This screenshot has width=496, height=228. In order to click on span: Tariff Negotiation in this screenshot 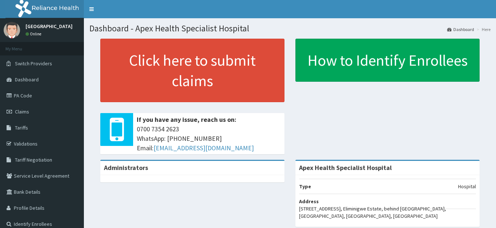, I will do `click(34, 160)`.